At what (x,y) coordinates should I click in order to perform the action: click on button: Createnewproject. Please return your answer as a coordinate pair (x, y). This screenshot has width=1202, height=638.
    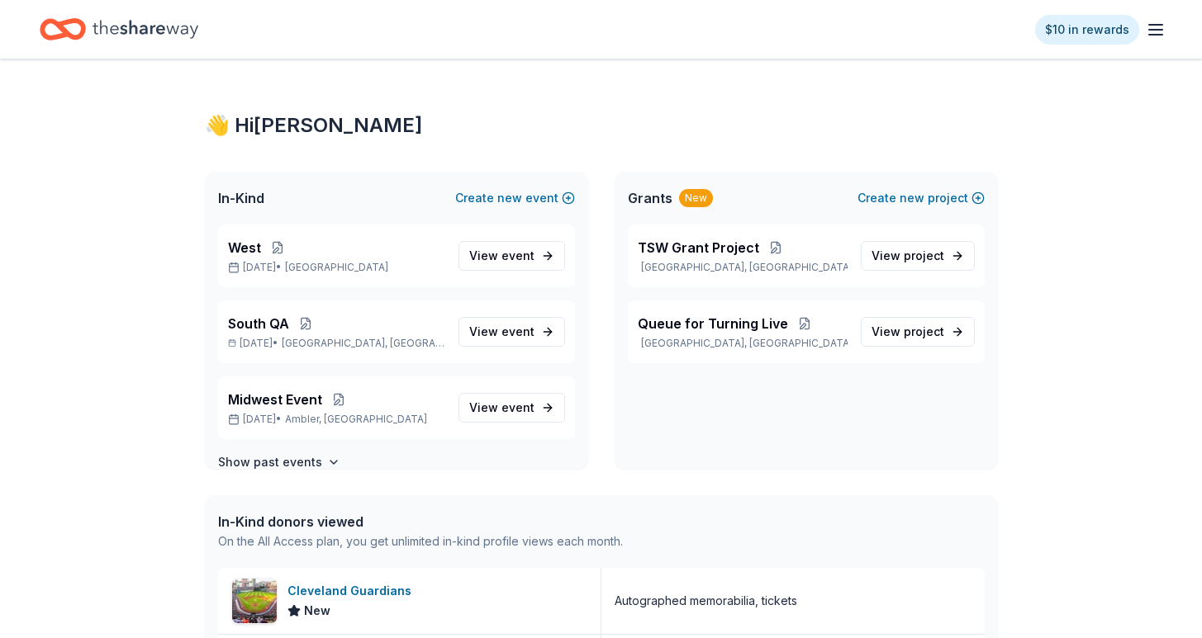
    Looking at the image, I should click on (921, 198).